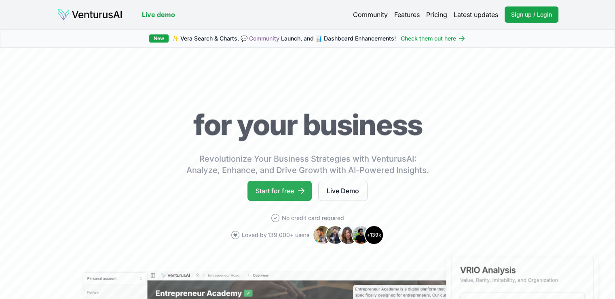 The height and width of the screenshot is (299, 615). I want to click on img: Avatar 4, so click(361, 235).